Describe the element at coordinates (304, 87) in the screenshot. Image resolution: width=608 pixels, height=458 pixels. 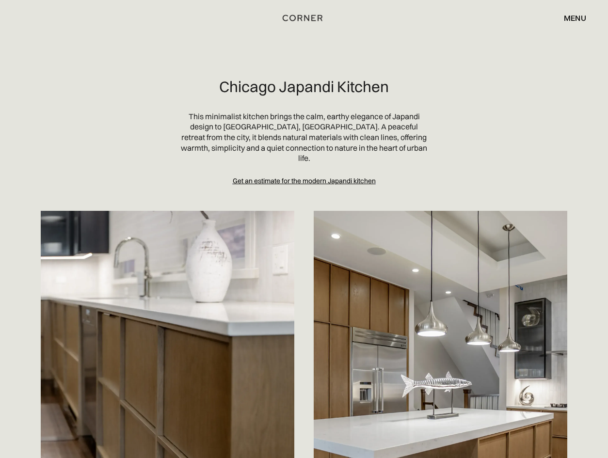
I see `h2: Chicago Japandi Kitchen` at that location.